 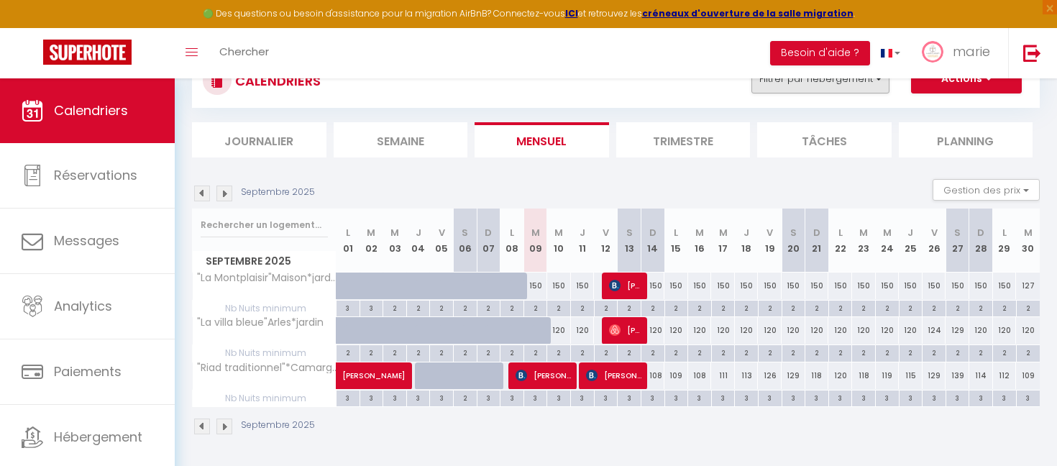 I want to click on th: 26, so click(x=934, y=240).